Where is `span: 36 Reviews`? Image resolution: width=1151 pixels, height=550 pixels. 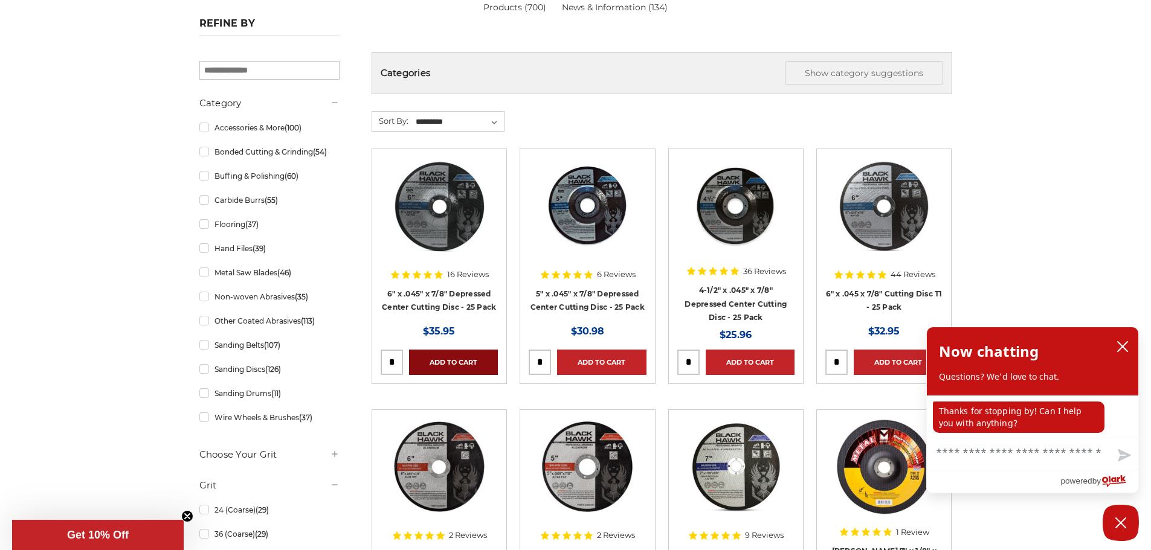
span: 36 Reviews is located at coordinates (764, 271).